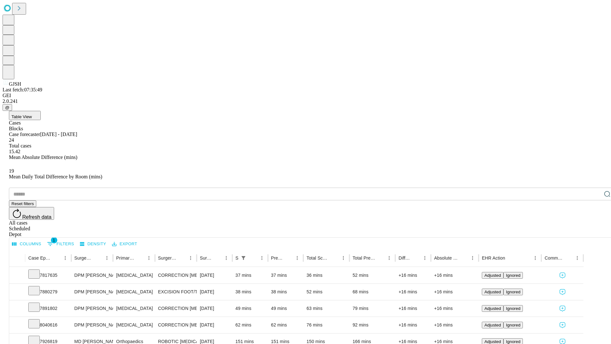 Image resolution: width=611 pixels, height=344 pixels. Describe the element at coordinates (237, 258) in the screenshot. I see `div: Scheduled In Room Duration` at that location.